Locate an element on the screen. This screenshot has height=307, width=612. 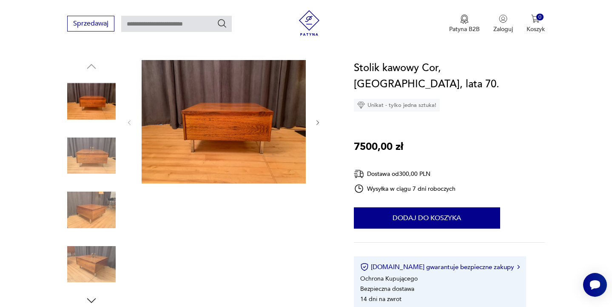
img: Ikona medalu is located at coordinates (464, 19).